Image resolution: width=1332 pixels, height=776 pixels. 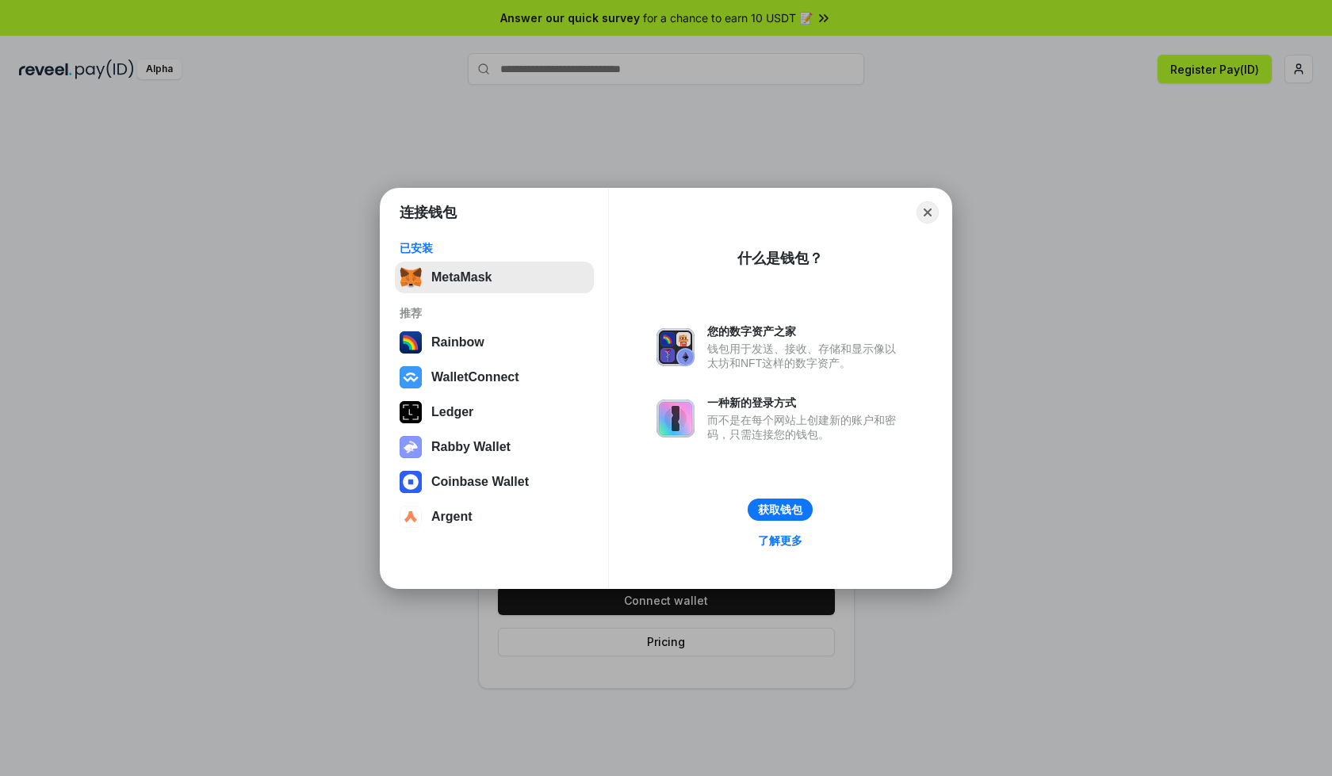 I want to click on button: Close, so click(x=928, y=212).